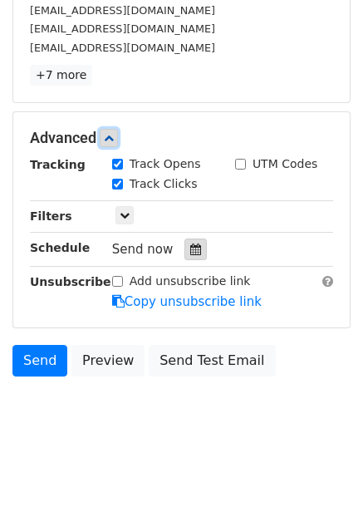  I want to click on h5: Advanced, so click(181, 138).